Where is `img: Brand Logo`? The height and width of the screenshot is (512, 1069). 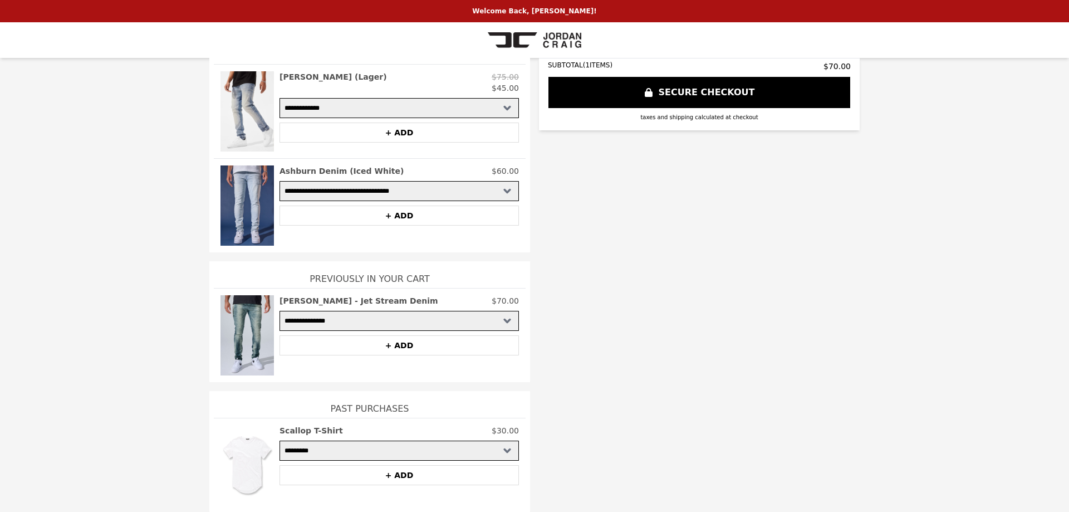 img: Brand Logo is located at coordinates (535, 40).